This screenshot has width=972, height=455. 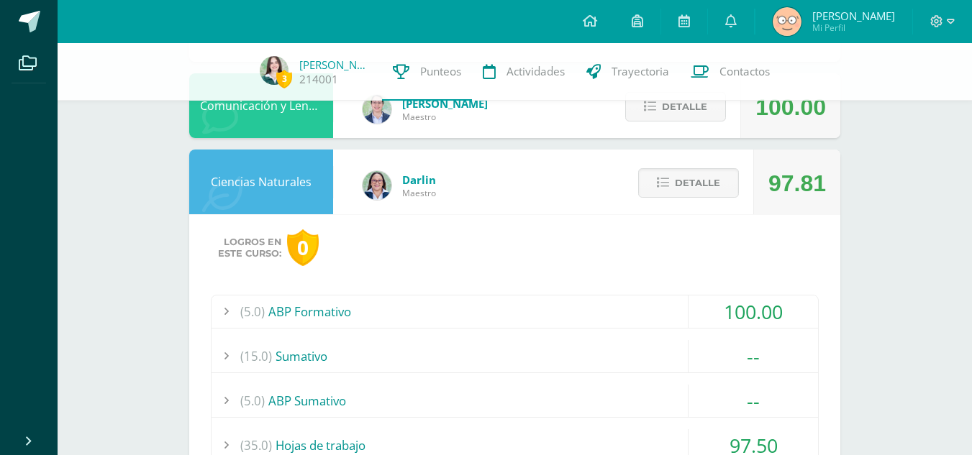 What do you see at coordinates (303, 248) in the screenshot?
I see `div: 0` at bounding box center [303, 248].